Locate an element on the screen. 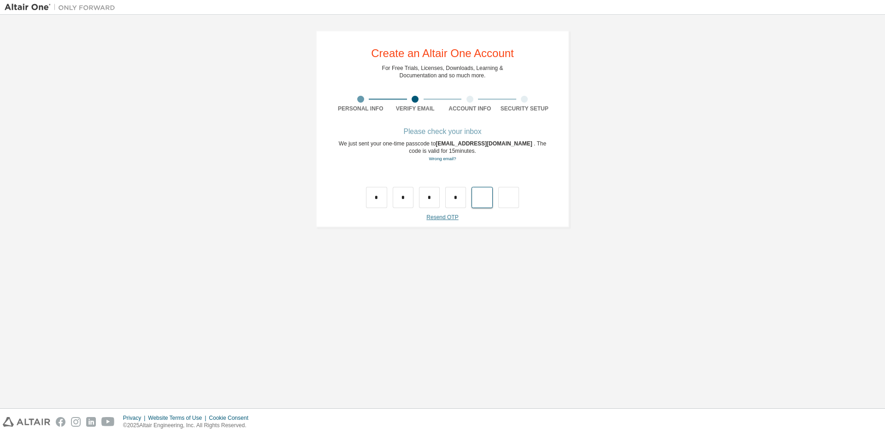 Image resolution: width=885 pixels, height=435 pixels. a: Go back to the registration form is located at coordinates (442, 159).